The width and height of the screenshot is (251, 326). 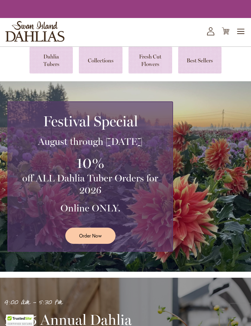 What do you see at coordinates (90, 184) in the screenshot?
I see `h3: off ALL Dahlia Tuber Orders for 2026` at bounding box center [90, 184].